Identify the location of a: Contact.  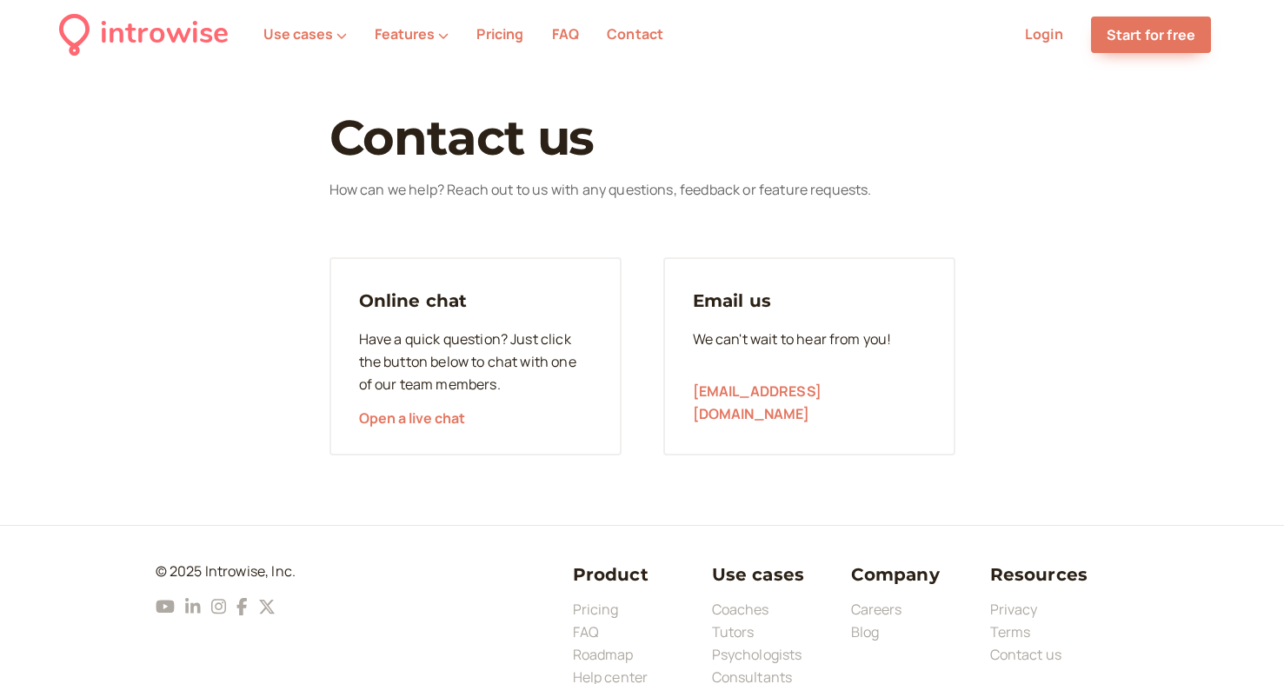
(635, 34).